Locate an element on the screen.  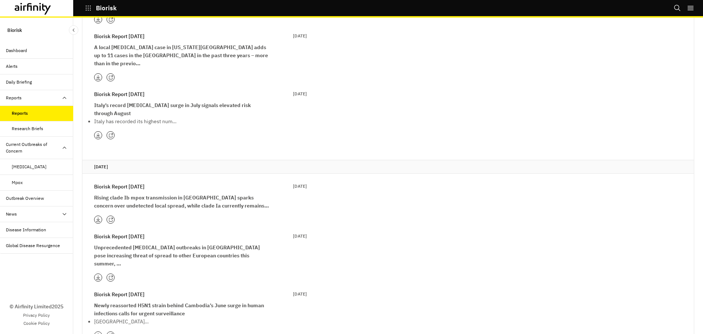
div: Dashboard is located at coordinates (16, 51).